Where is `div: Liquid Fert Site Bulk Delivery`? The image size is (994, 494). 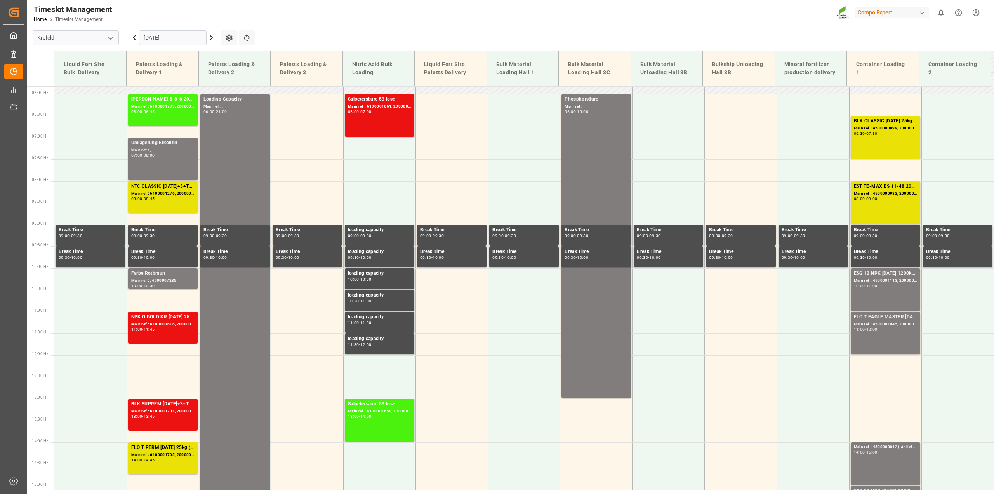 div: Liquid Fert Site Bulk Delivery is located at coordinates (90, 68).